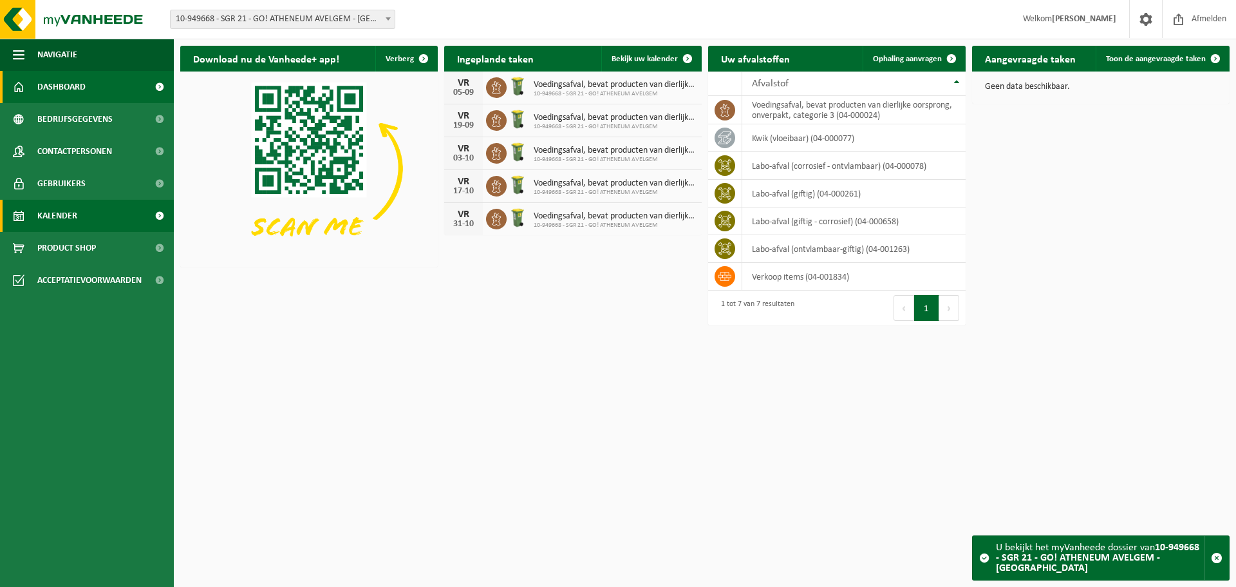 This screenshot has height=587, width=1236. What do you see at coordinates (755, 58) in the screenshot?
I see `h2: Uw afvalstoffen` at bounding box center [755, 58].